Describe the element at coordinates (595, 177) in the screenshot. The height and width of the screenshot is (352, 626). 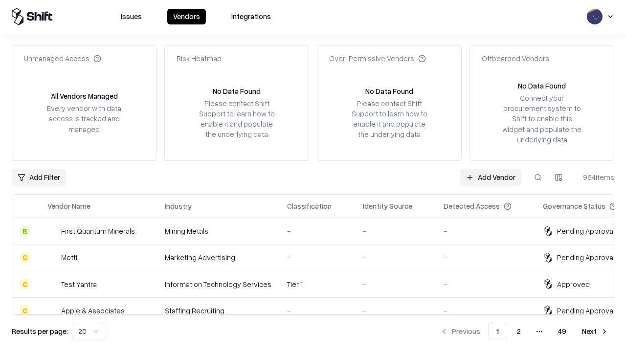
I see `div: 964 items` at that location.